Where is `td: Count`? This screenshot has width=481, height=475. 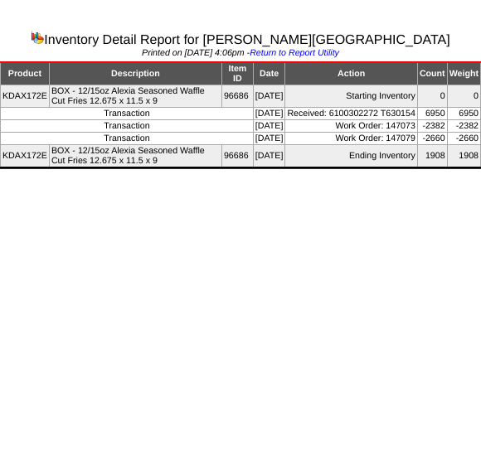
td: Count is located at coordinates (432, 74).